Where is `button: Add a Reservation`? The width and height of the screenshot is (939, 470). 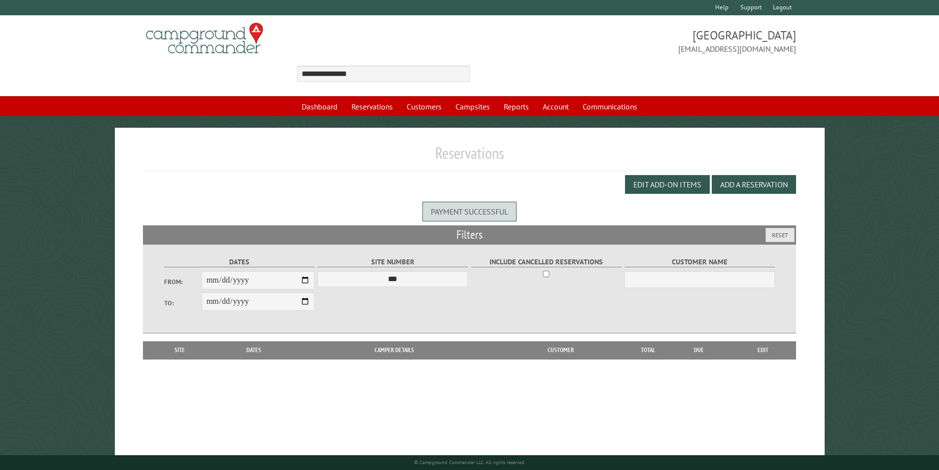
button: Add a Reservation is located at coordinates (753, 184).